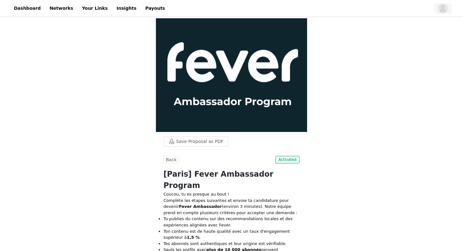  I want to click on strong: Fever Ambassador, so click(200, 206).